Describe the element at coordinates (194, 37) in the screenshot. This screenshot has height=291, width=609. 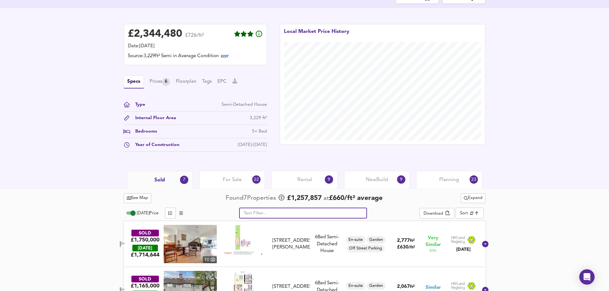
I see `span: £726/ft²` at that location.